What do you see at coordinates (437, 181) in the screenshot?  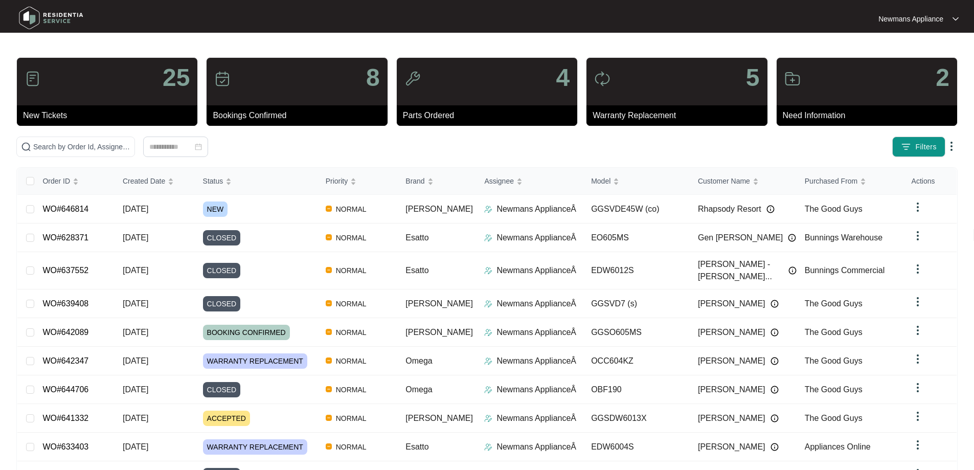 I see `th: Brand` at bounding box center [437, 181].